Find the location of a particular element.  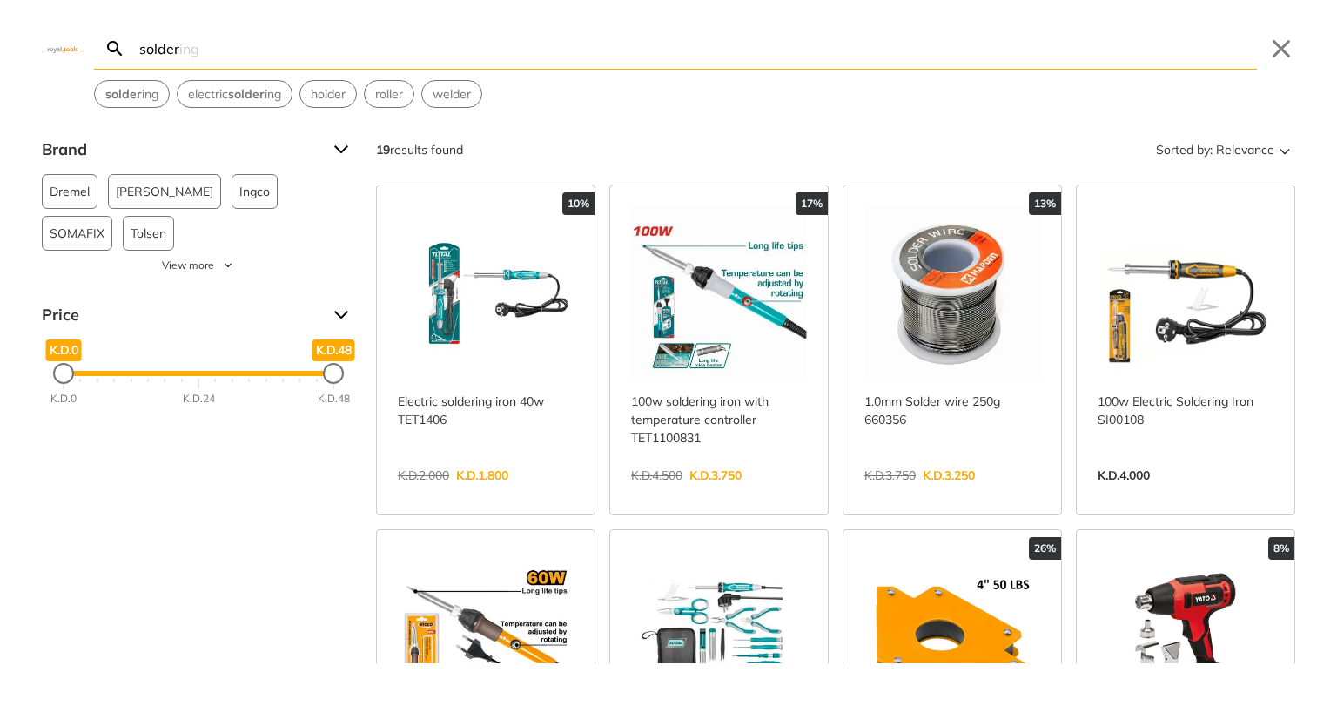

button: Select suggestion: soldering is located at coordinates (131, 94).